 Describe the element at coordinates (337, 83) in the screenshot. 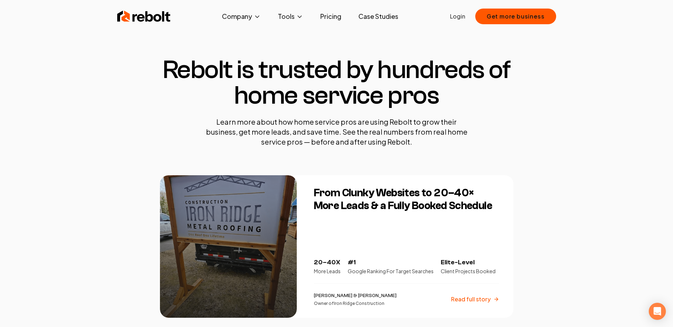

I see `h1: Rebolt is trusted by hundreds of home service pros` at that location.